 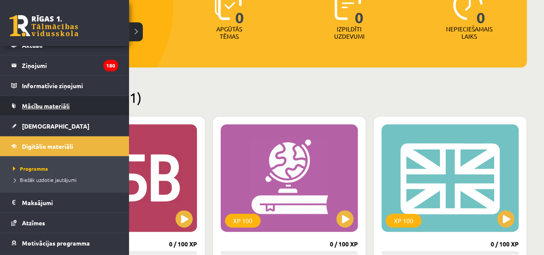 What do you see at coordinates (65, 169) in the screenshot?
I see `a: Programma` at bounding box center [65, 169].